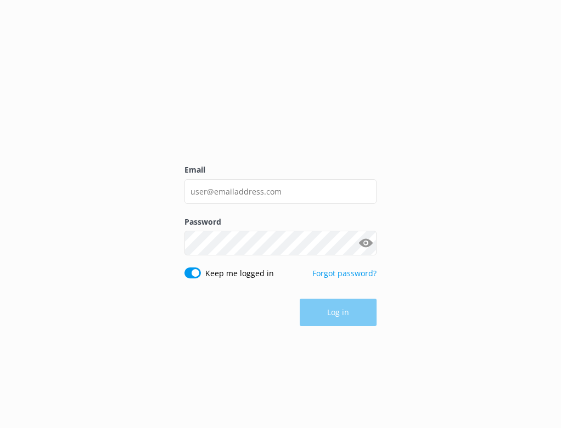 The width and height of the screenshot is (561, 428). Describe the element at coordinates (280, 170) in the screenshot. I see `label: Email` at that location.